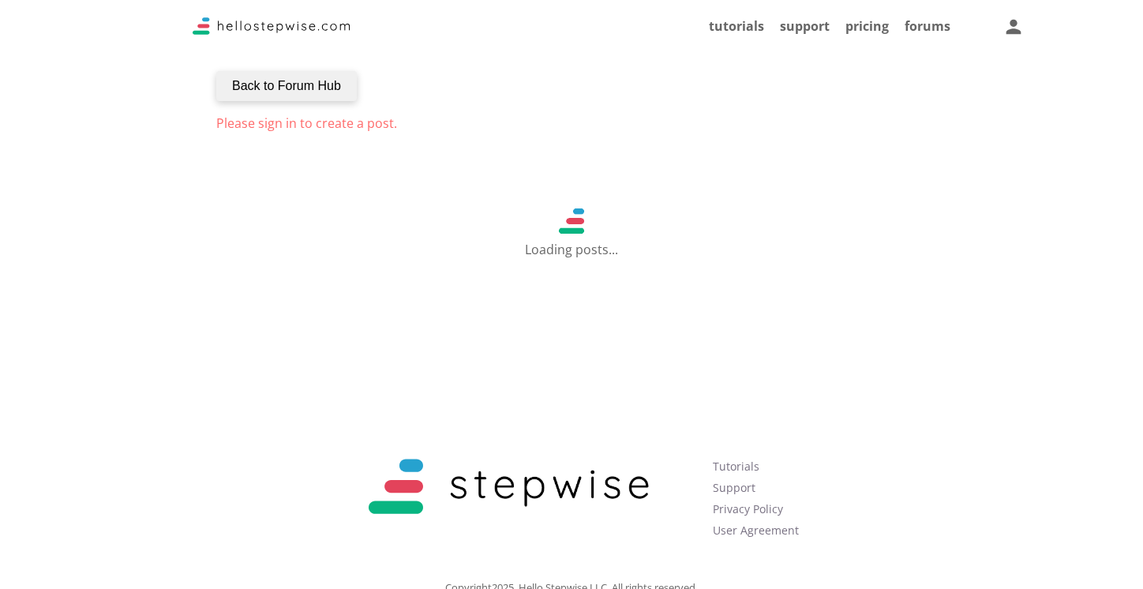 The width and height of the screenshot is (1143, 589). I want to click on img: Loading, so click(572, 221).